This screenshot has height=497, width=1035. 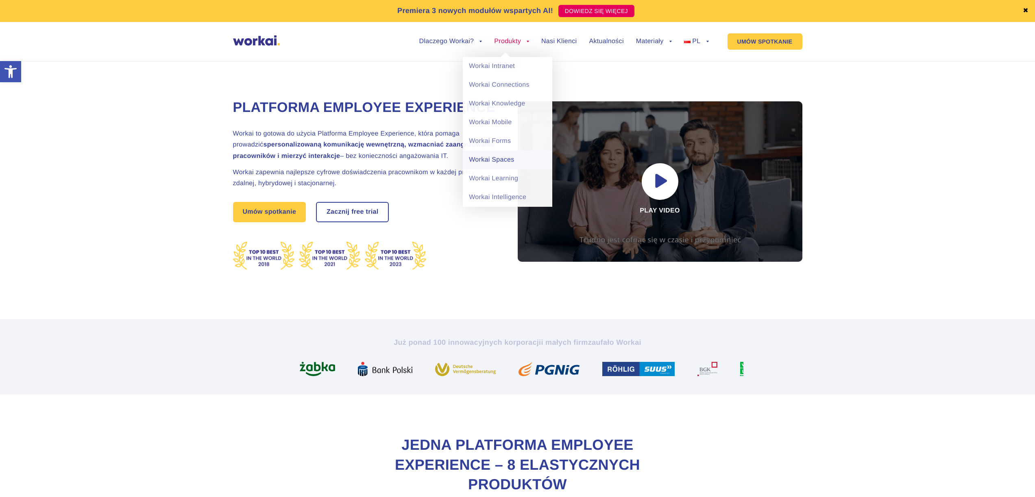 What do you see at coordinates (353, 212) in the screenshot?
I see `a: Zacznij free trial` at bounding box center [353, 212].